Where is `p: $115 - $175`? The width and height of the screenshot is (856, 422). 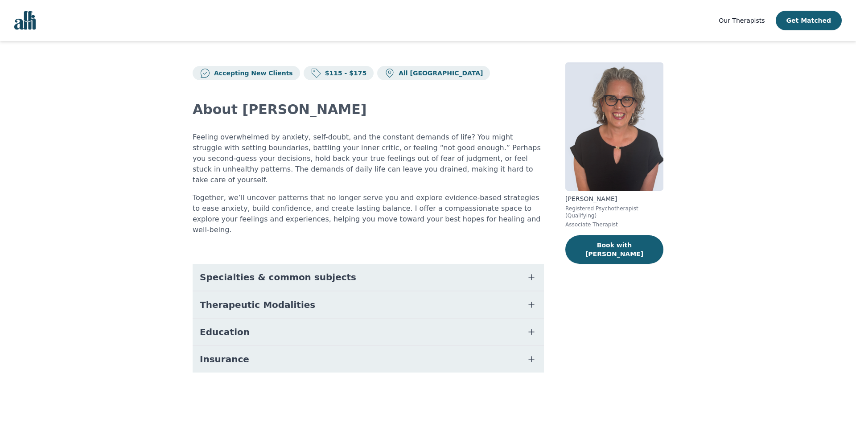
p: $115 - $175 is located at coordinates (344, 73).